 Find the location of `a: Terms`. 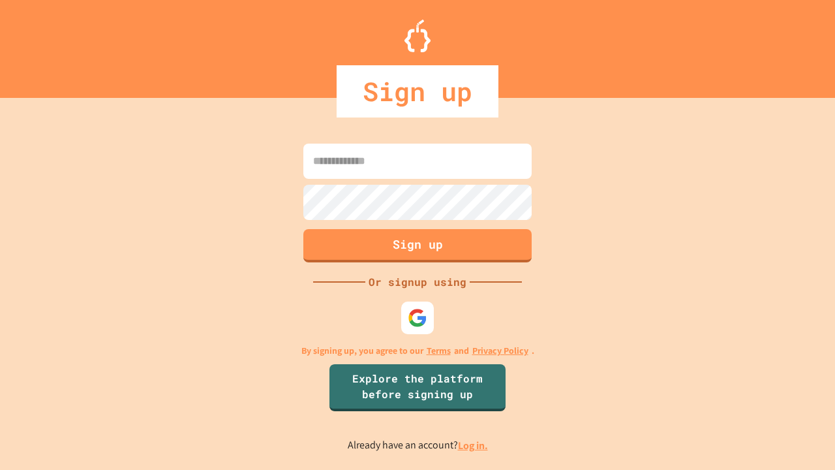

a: Terms is located at coordinates (438, 350).